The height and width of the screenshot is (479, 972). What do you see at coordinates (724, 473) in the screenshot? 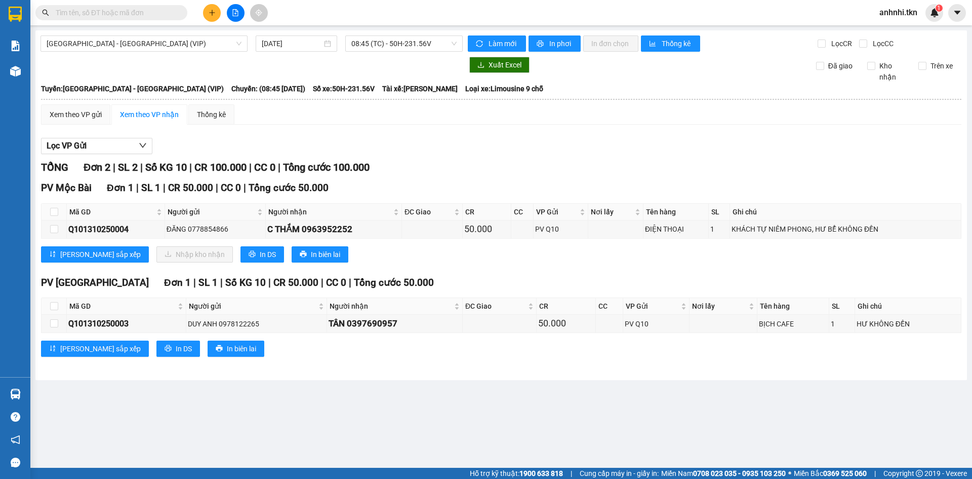
I see `span: Miền Nam` at bounding box center [724, 473].